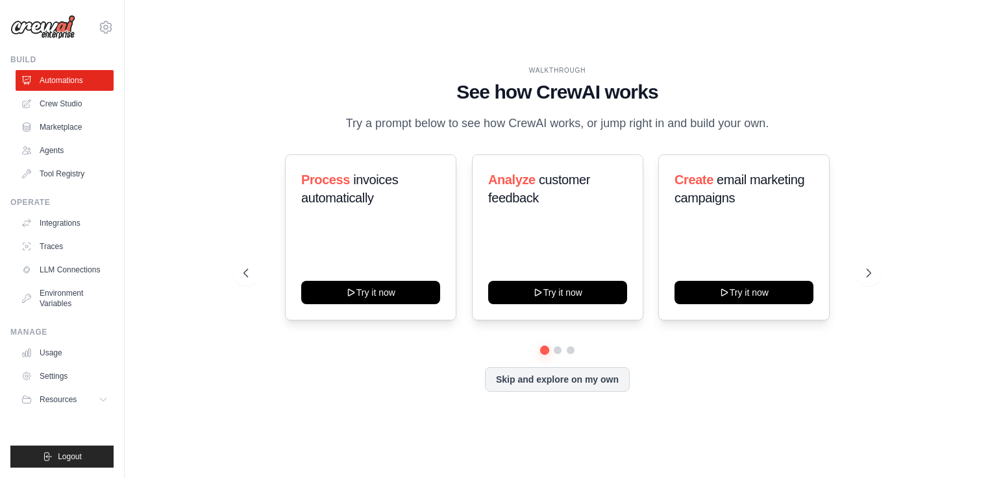  Describe the element at coordinates (64, 353) in the screenshot. I see `a: Usage` at that location.